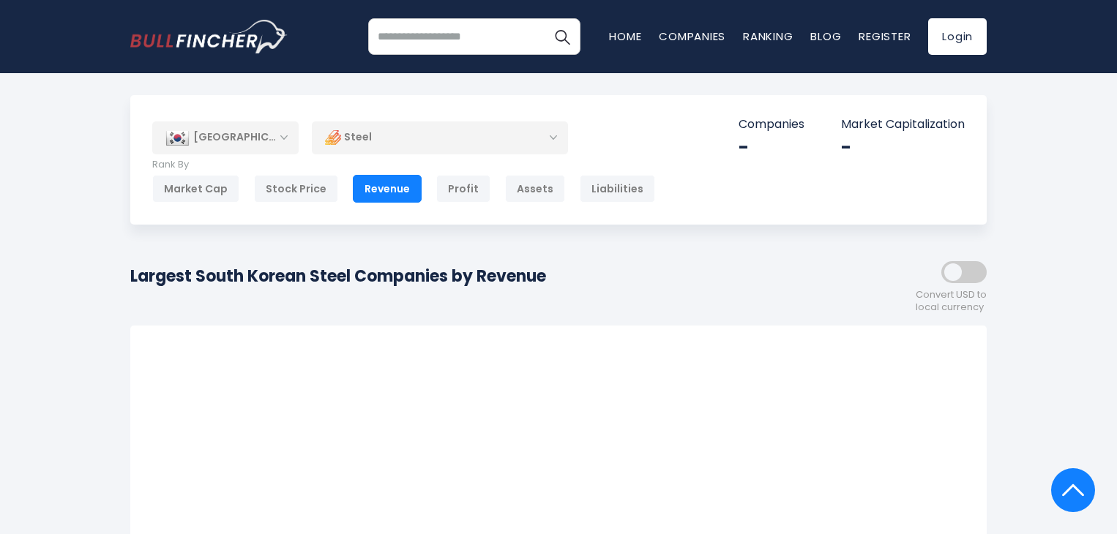 Image resolution: width=1117 pixels, height=534 pixels. What do you see at coordinates (195, 189) in the screenshot?
I see `div: Market Cap` at bounding box center [195, 189].